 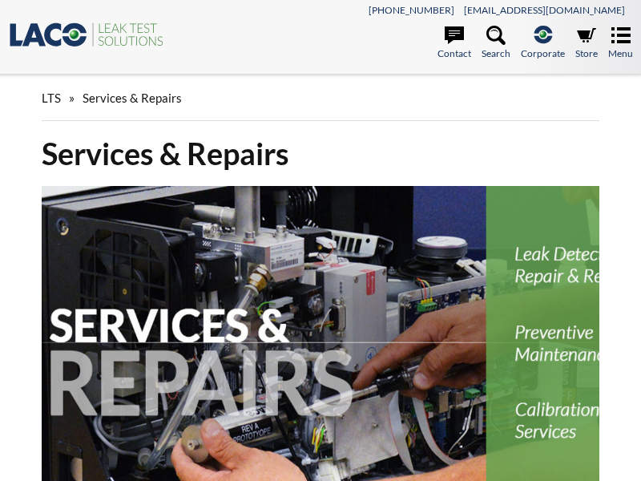 I want to click on a: Search, so click(x=496, y=43).